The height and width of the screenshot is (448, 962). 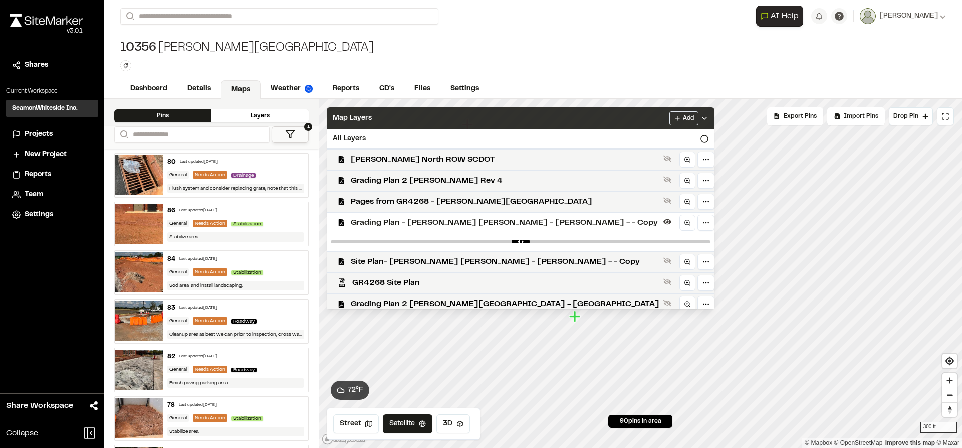 What do you see at coordinates (171, 162) in the screenshot?
I see `div: 80` at bounding box center [171, 162].